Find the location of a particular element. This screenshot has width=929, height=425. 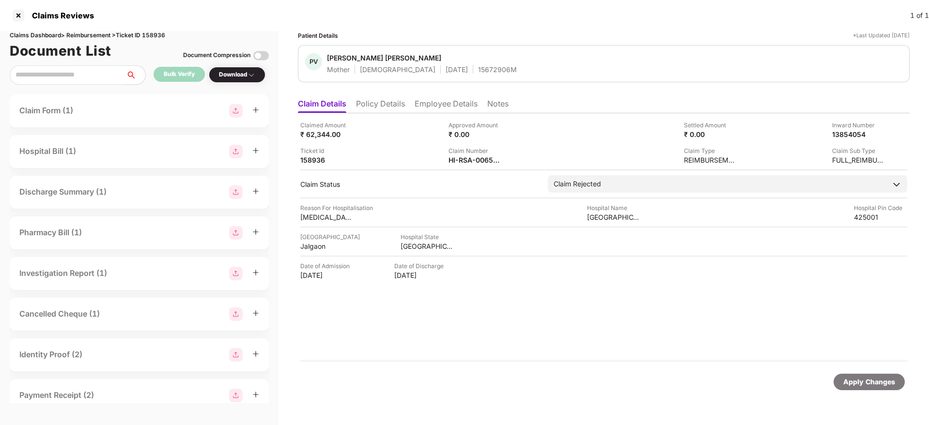

li: Policy Details is located at coordinates (380, 106).